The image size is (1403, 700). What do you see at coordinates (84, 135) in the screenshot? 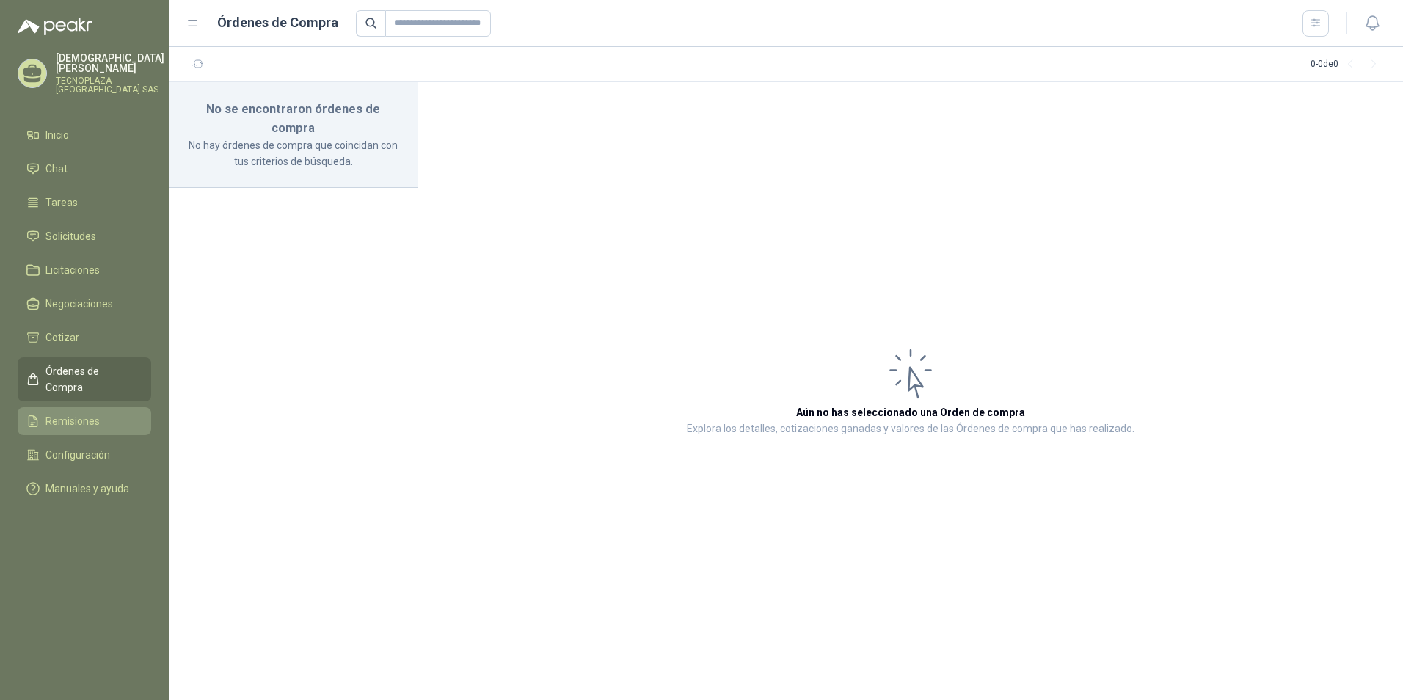
I see `a: Inicio` at bounding box center [84, 135].